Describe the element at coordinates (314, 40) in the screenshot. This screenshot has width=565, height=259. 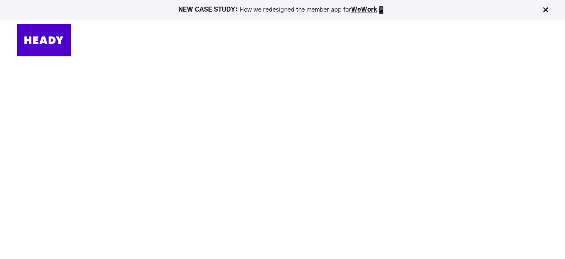
I see `div: Navigation Menu` at that location.